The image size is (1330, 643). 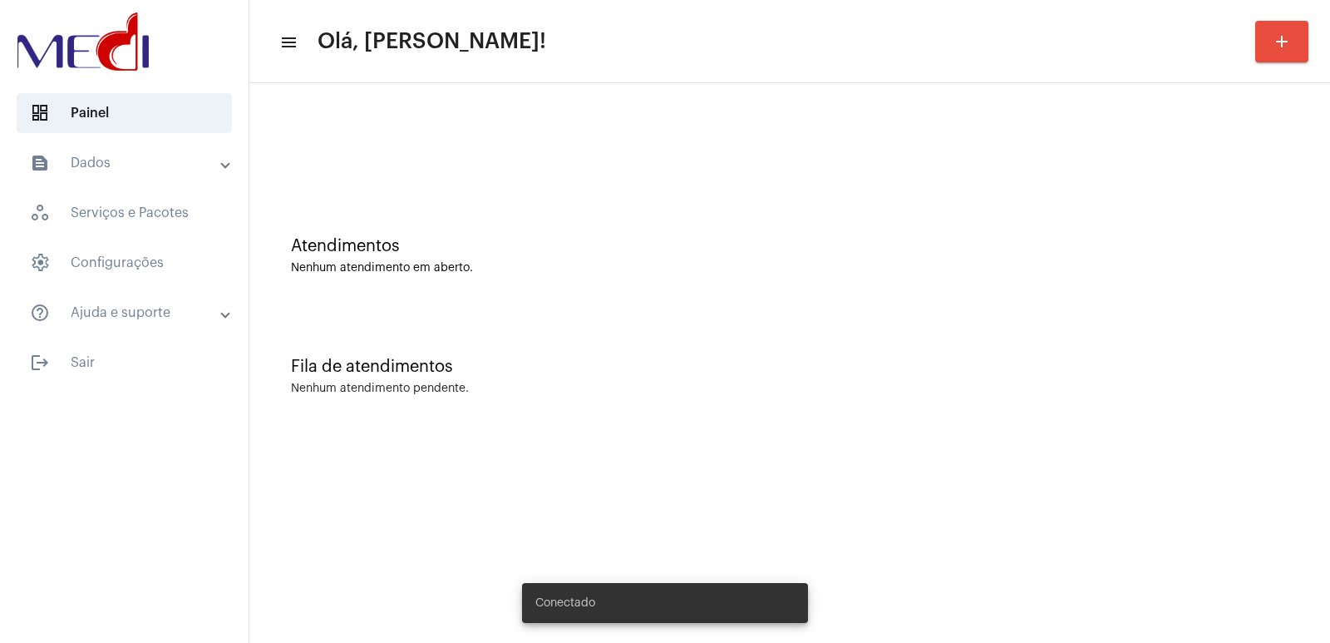 What do you see at coordinates (124, 113) in the screenshot?
I see `span: Painel` at bounding box center [124, 113].